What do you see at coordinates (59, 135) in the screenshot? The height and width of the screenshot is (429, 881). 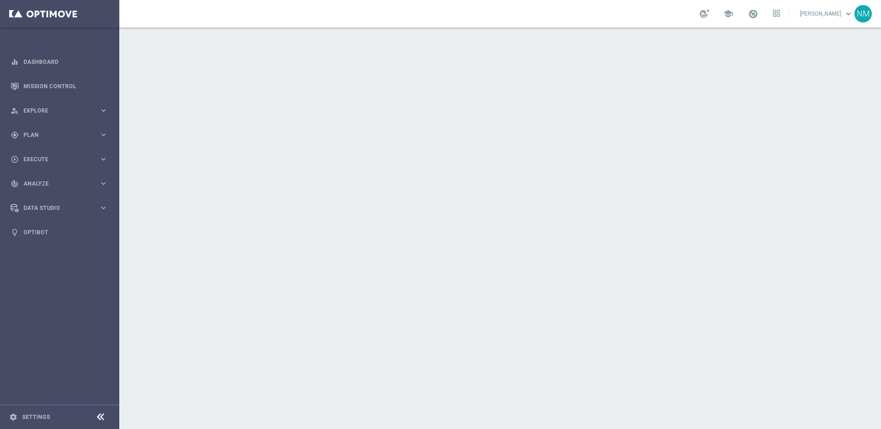 I see `button: gps_fixed Plan keyboard_arrow_right` at bounding box center [59, 135].